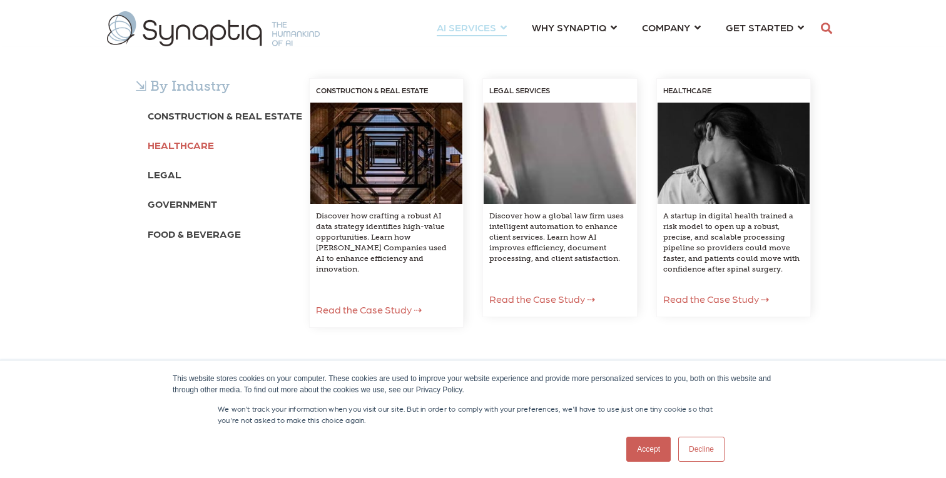  I want to click on a: GET STARTED, so click(765, 27).